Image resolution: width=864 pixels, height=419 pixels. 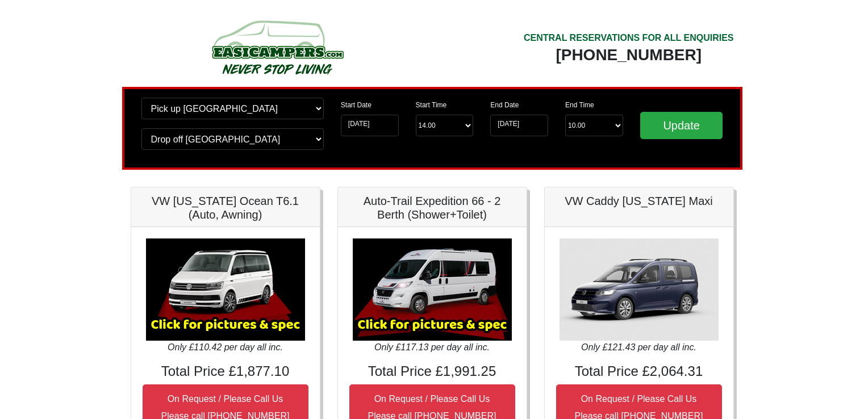 I want to click on label: Start Time, so click(x=431, y=105).